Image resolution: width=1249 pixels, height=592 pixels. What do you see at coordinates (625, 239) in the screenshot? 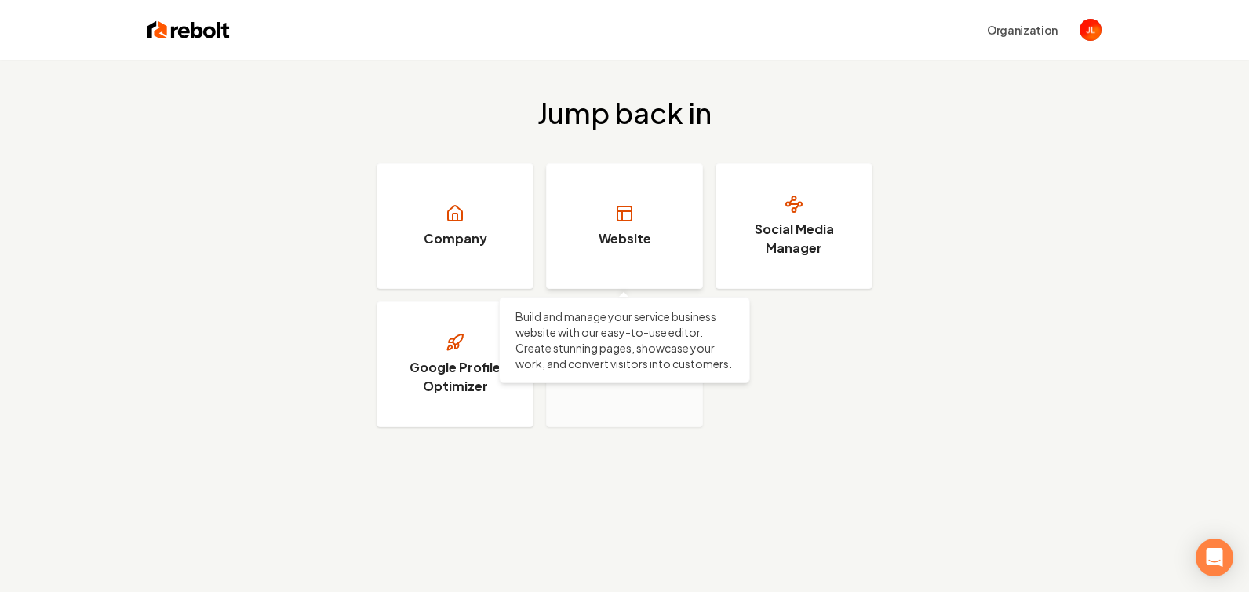
I see `h3: Website` at bounding box center [625, 239].